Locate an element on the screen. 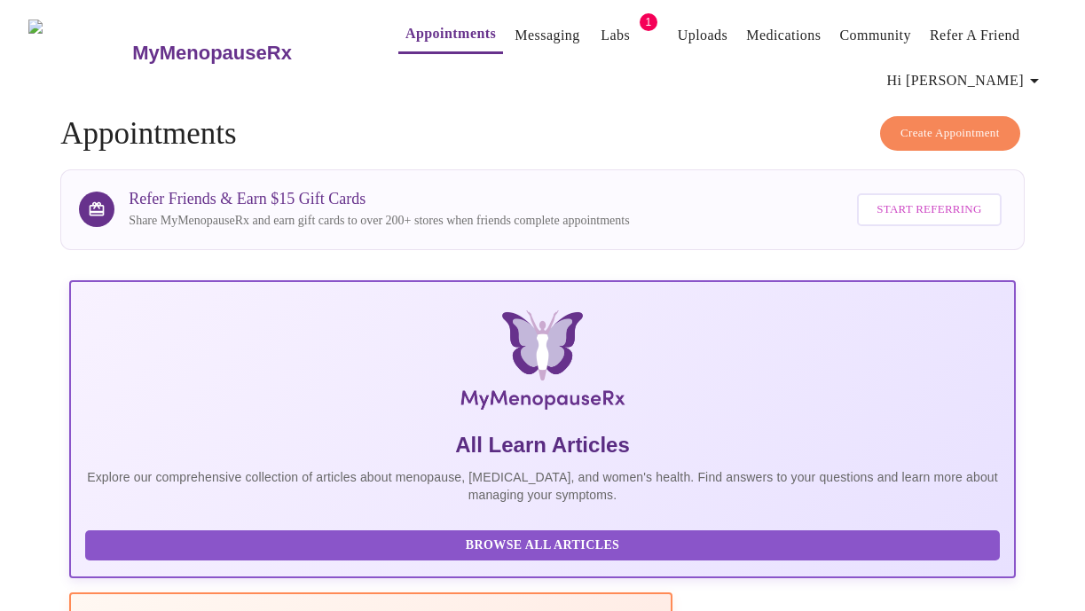 Image resolution: width=1085 pixels, height=611 pixels. p: Share MyMenopauseRx and earn gift cards to over 200+ stores when friends complete appointments is located at coordinates (379, 221).